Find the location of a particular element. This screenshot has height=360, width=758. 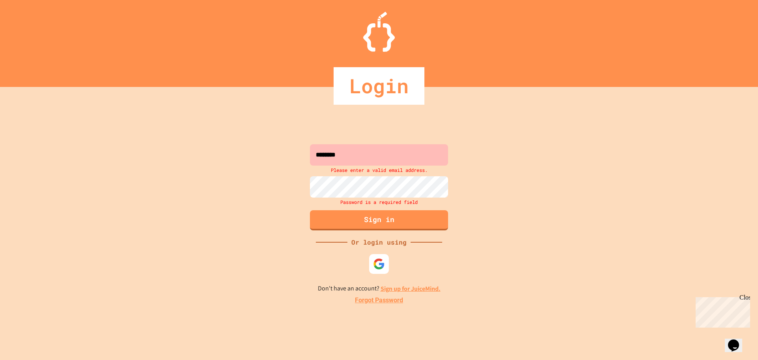

div: Password is a required field is located at coordinates (379, 202).